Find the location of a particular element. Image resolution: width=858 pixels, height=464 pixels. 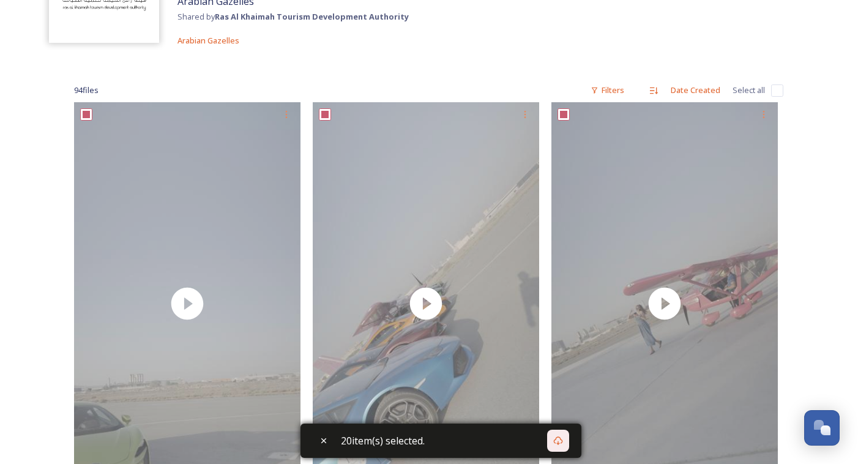

span: Select all is located at coordinates (748, 90).